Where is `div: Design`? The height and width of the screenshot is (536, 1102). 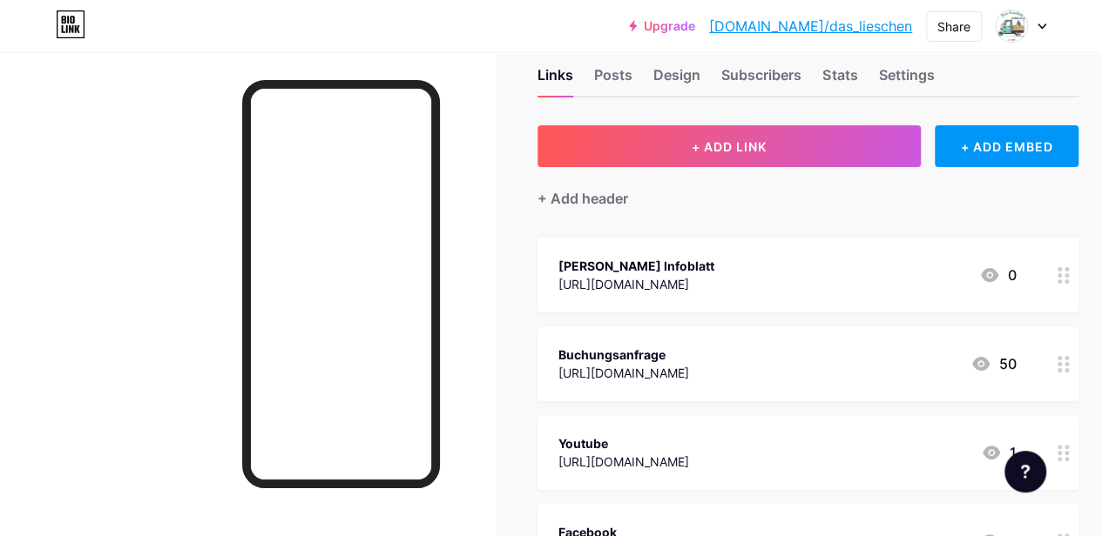 div: Design is located at coordinates (677, 80).